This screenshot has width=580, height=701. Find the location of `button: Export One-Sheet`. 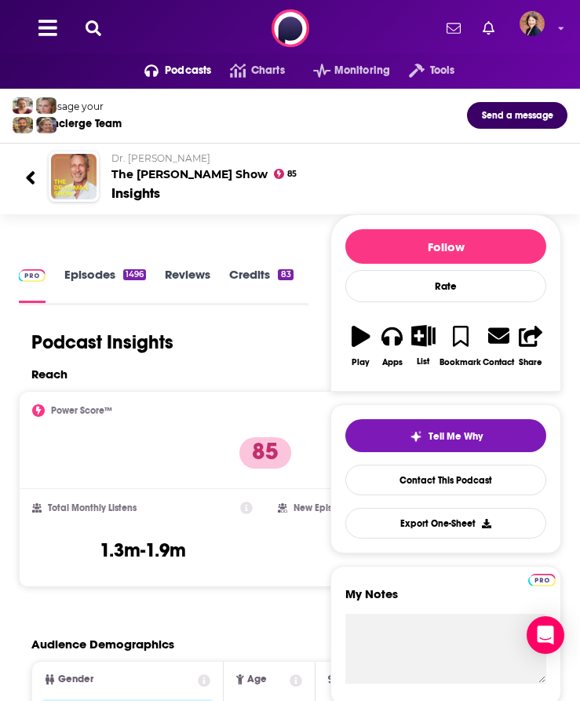

button: Export One-Sheet is located at coordinates (446, 523).